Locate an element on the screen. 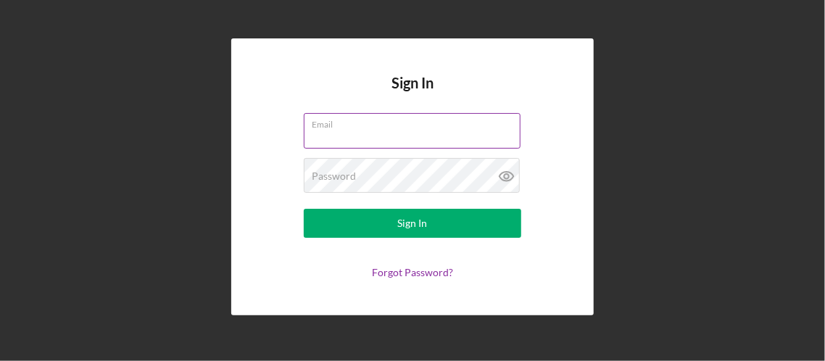  button: Sign In is located at coordinates (413, 223).